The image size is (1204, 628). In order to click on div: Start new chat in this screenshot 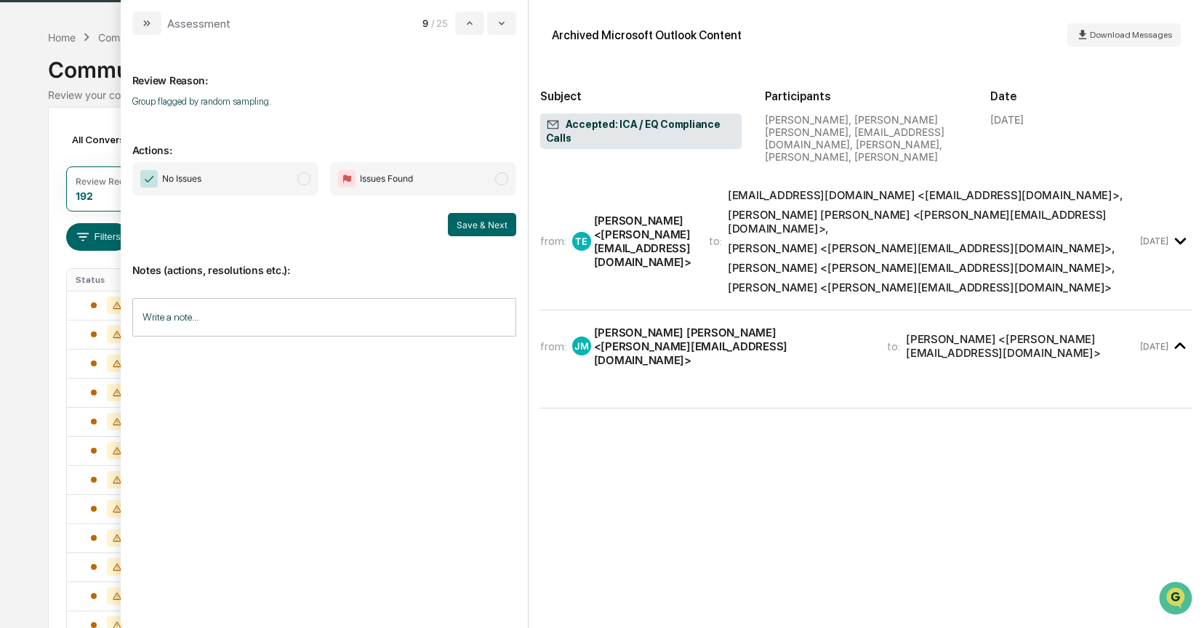, I will do `click(144, 118)`.